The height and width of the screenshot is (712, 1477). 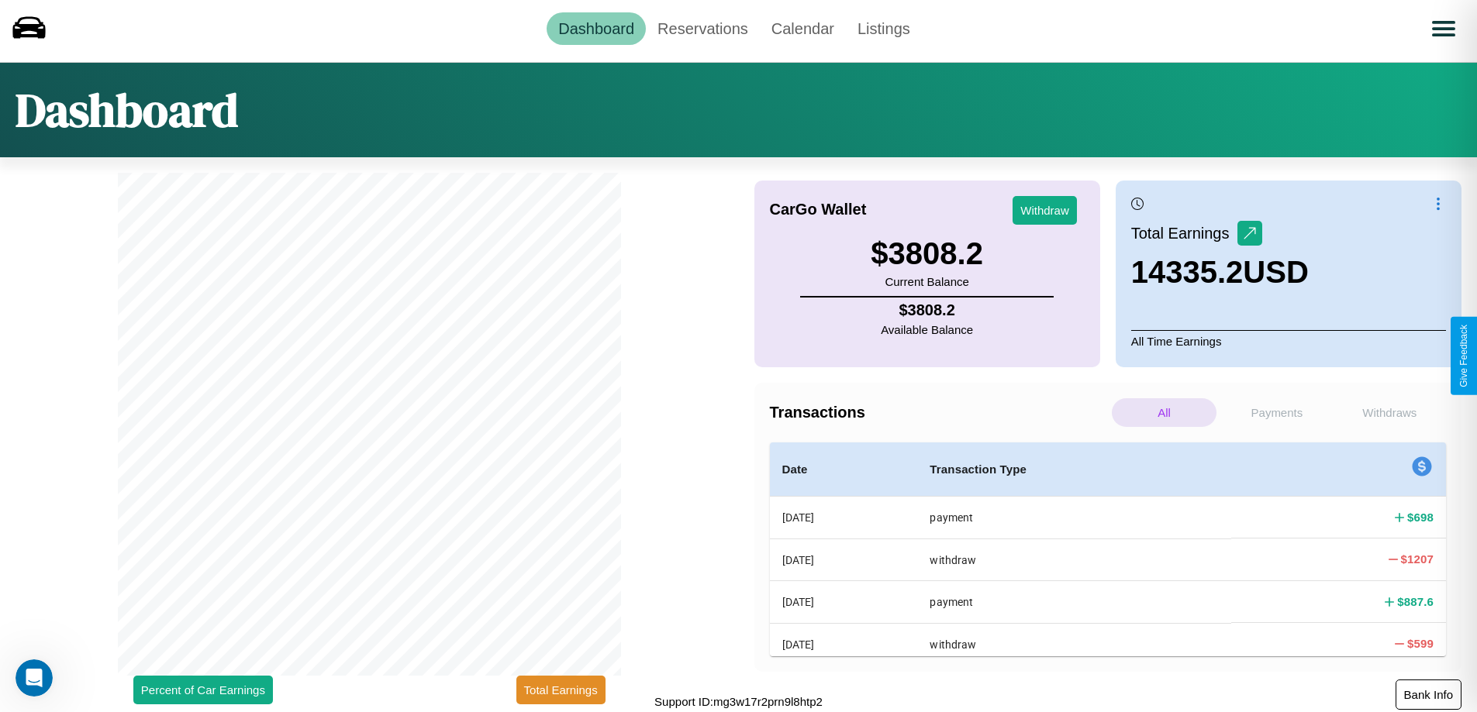 I want to click on button: Bank Info, so click(x=1428, y=695).